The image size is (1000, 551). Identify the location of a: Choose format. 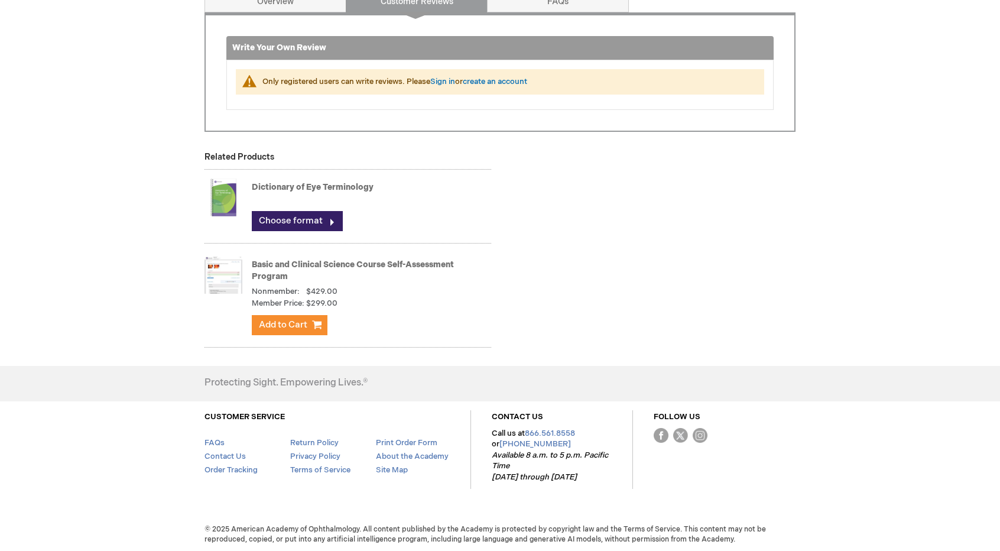
(297, 221).